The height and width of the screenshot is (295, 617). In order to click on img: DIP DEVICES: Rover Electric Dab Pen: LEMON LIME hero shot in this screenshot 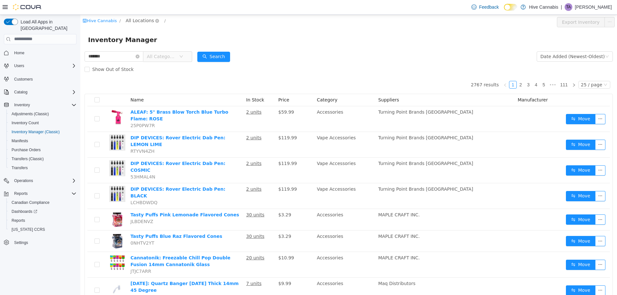, I will do `click(37, 128)`.